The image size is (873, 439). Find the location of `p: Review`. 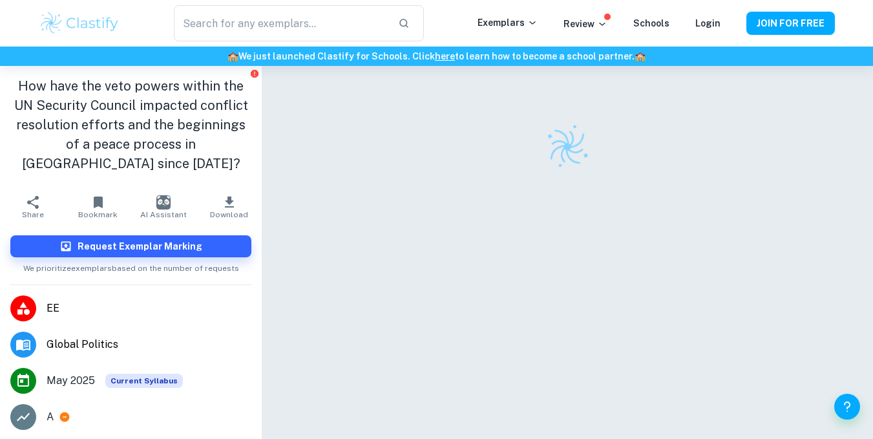

p: Review is located at coordinates (586, 24).